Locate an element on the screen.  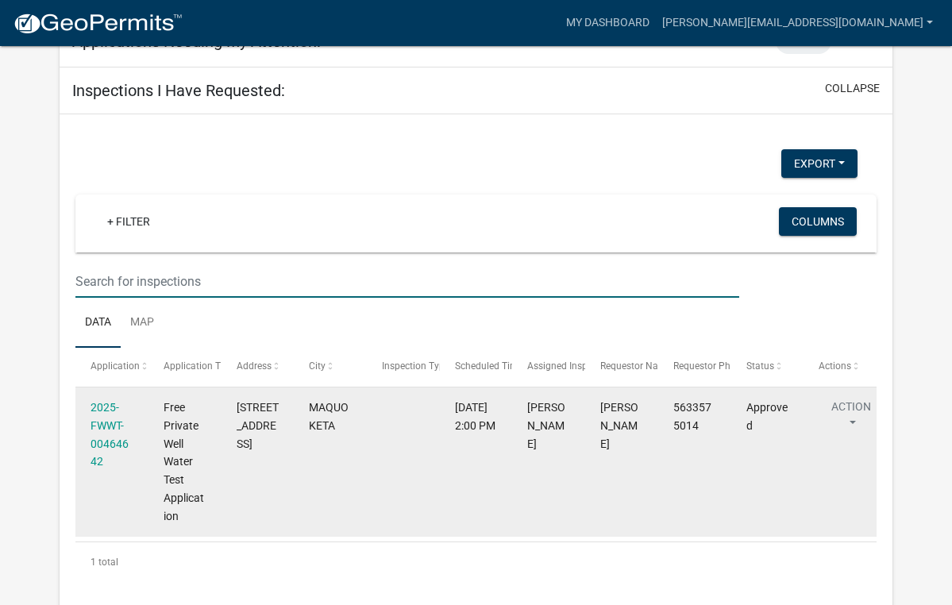
a: Map is located at coordinates (142, 323).